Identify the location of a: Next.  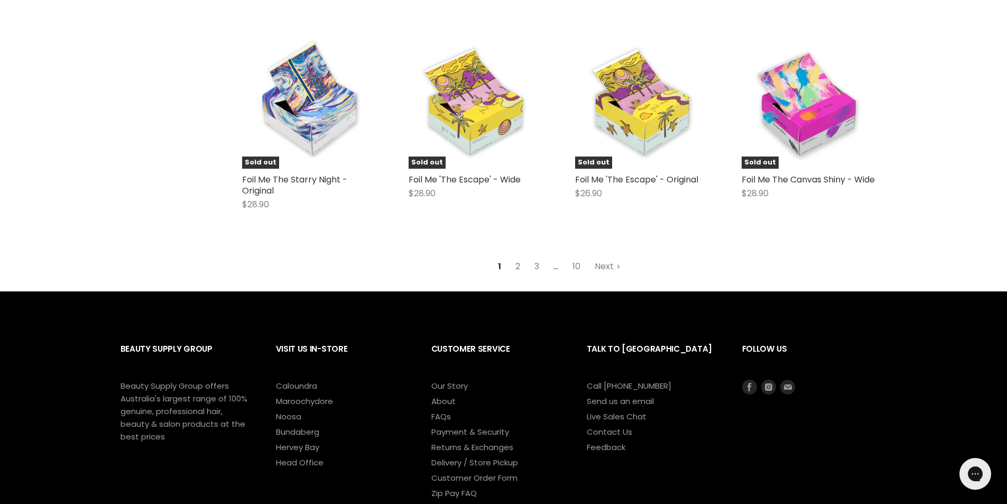
(607, 266).